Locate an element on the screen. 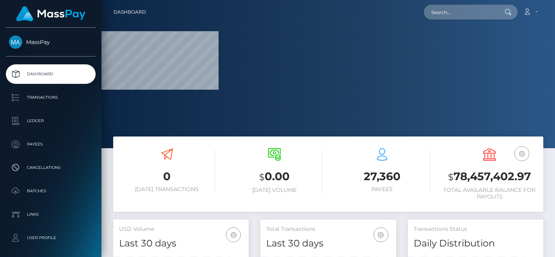  p: Dashboard is located at coordinates (51, 74).